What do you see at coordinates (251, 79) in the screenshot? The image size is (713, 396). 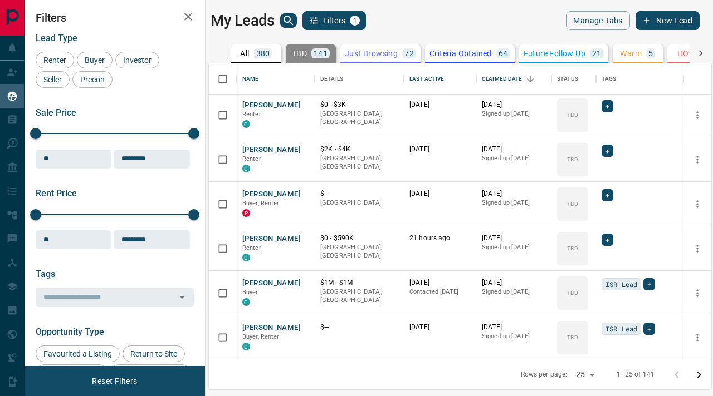 I see `div: Name` at bounding box center [251, 79].